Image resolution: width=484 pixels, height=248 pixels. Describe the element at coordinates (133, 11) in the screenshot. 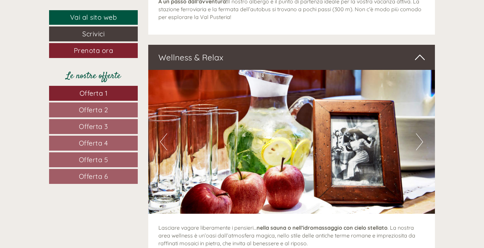

I see `div: lunedì` at that location.